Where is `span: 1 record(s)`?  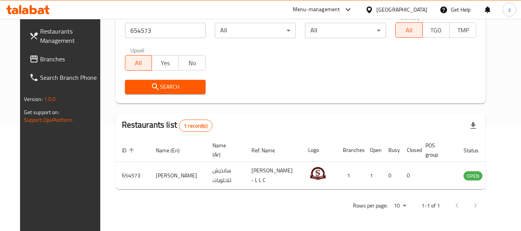 span: 1 record(s) is located at coordinates (196, 126).